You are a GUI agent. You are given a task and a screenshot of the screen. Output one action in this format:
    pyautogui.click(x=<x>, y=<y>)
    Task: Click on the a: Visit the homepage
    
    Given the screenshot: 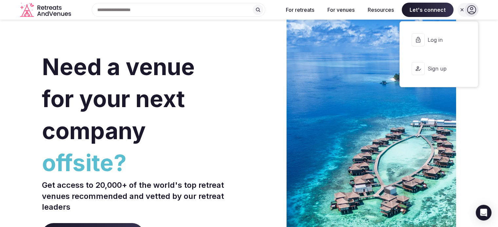 What is the action you would take?
    pyautogui.click(x=46, y=10)
    